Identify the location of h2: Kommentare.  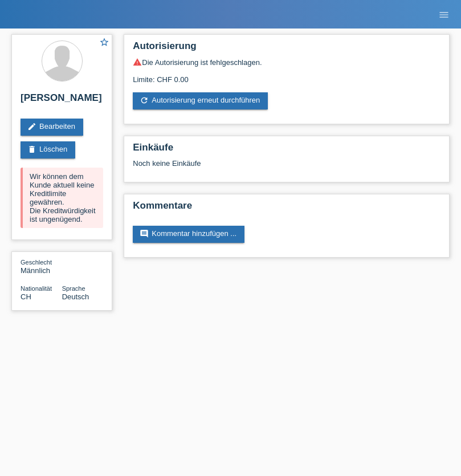
(287, 209).